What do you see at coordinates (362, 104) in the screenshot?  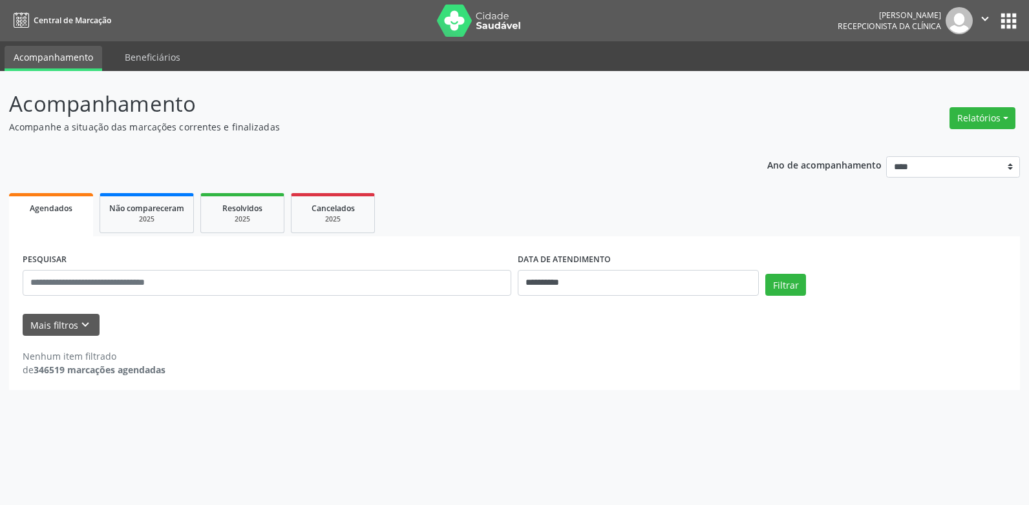 I see `p: Acompanhamento` at bounding box center [362, 104].